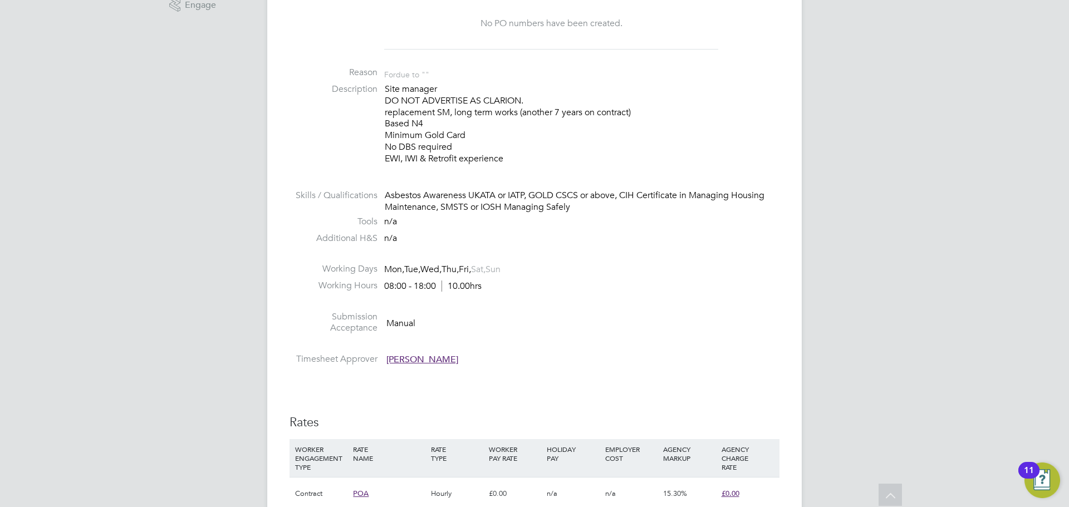  I want to click on span: POA, so click(361, 493).